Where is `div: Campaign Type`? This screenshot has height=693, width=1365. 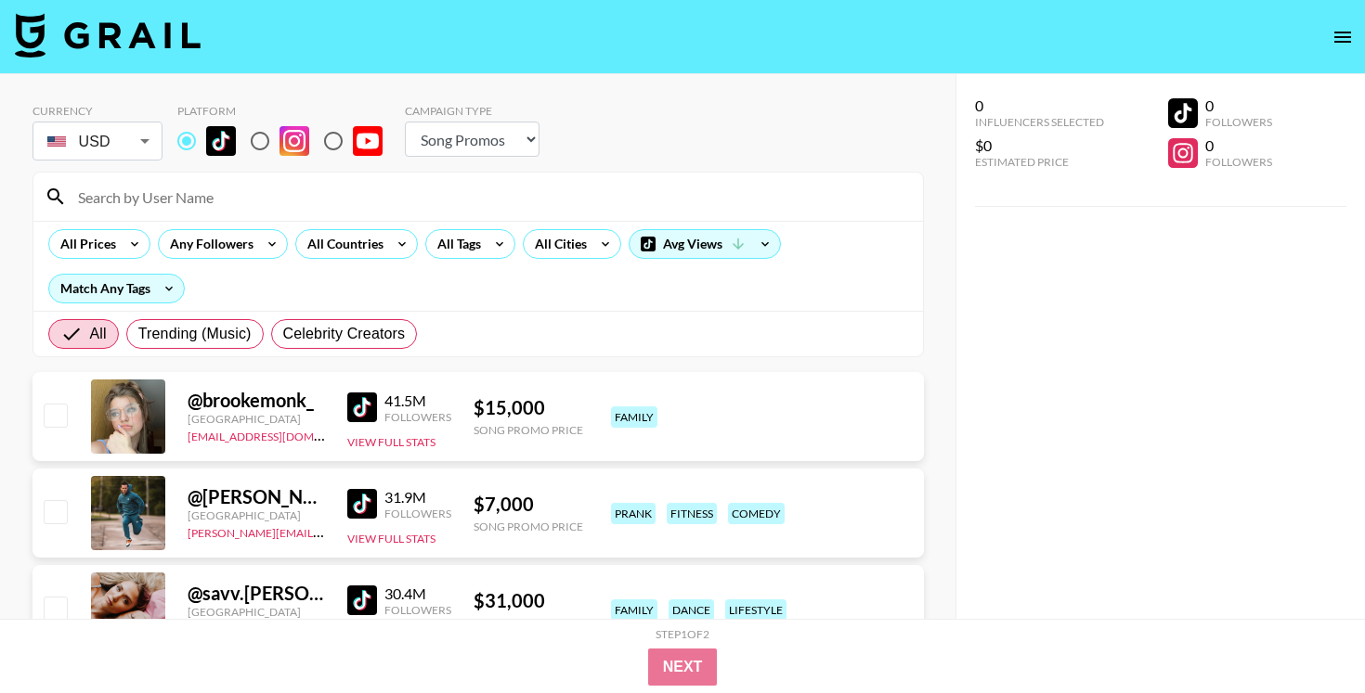 div: Campaign Type is located at coordinates (472, 110).